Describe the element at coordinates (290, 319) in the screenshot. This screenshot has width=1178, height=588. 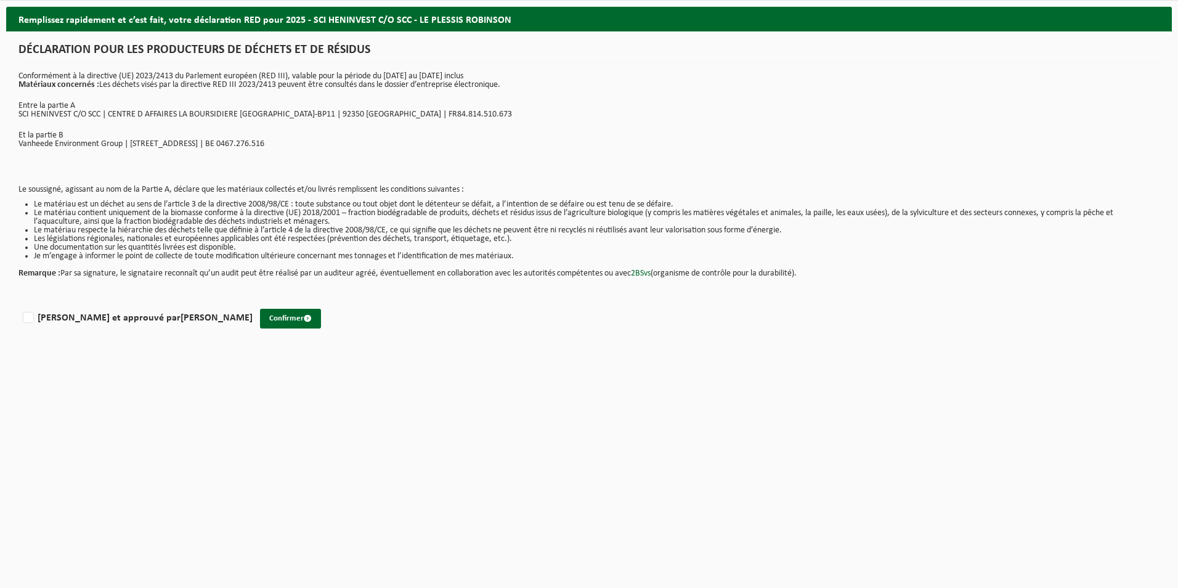
I see `button: Confirmer` at that location.